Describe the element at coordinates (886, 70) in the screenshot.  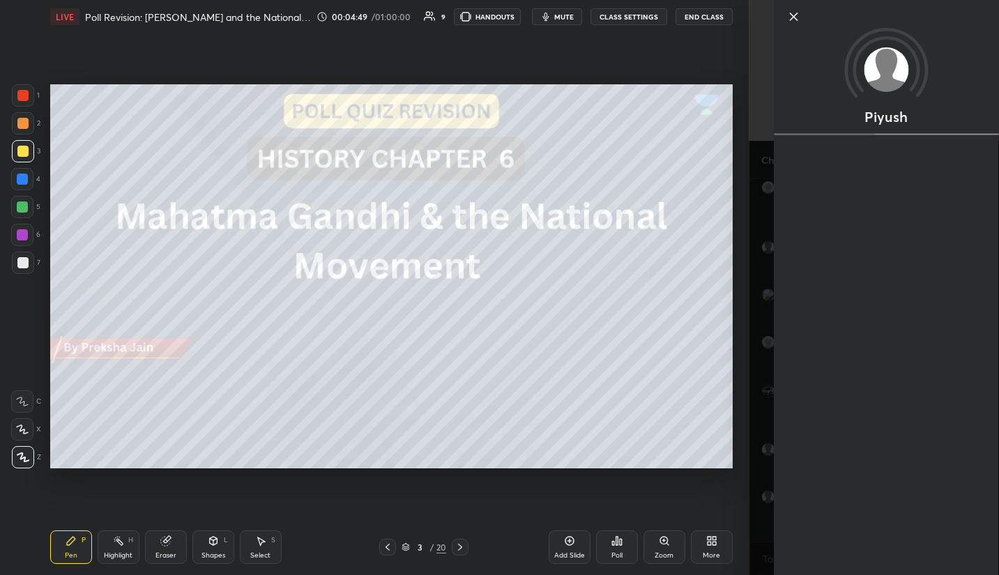
I see `img: default.png` at that location.